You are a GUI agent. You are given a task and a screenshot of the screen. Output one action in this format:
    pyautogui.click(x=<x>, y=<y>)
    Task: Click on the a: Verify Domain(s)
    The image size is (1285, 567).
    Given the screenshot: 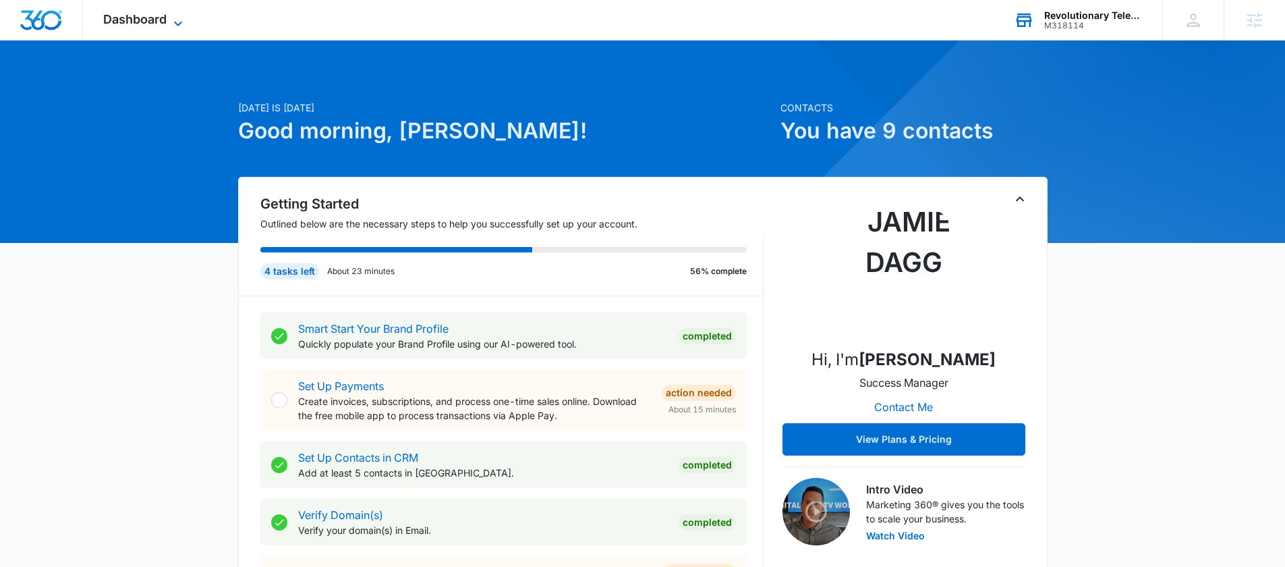 What is the action you would take?
    pyautogui.click(x=341, y=515)
    